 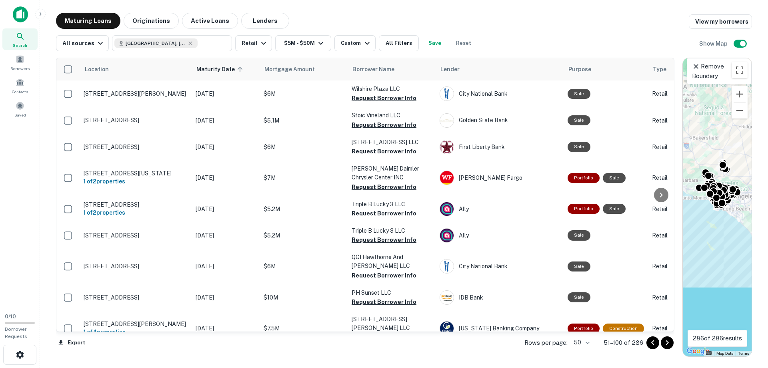 I want to click on button: Custom, so click(x=355, y=43).